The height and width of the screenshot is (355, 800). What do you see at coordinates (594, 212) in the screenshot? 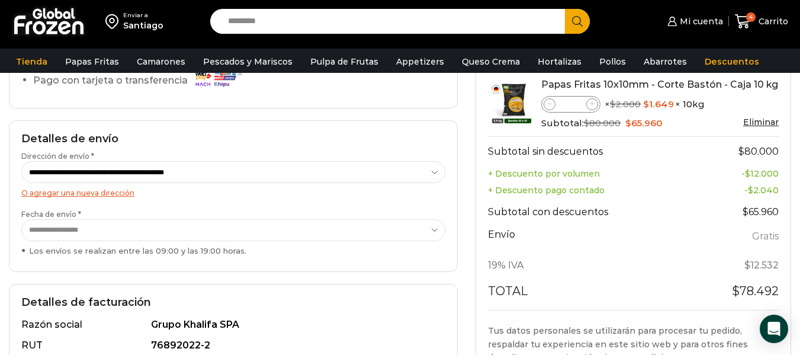
I see `th: Subtotal con descuentos` at bounding box center [594, 212].